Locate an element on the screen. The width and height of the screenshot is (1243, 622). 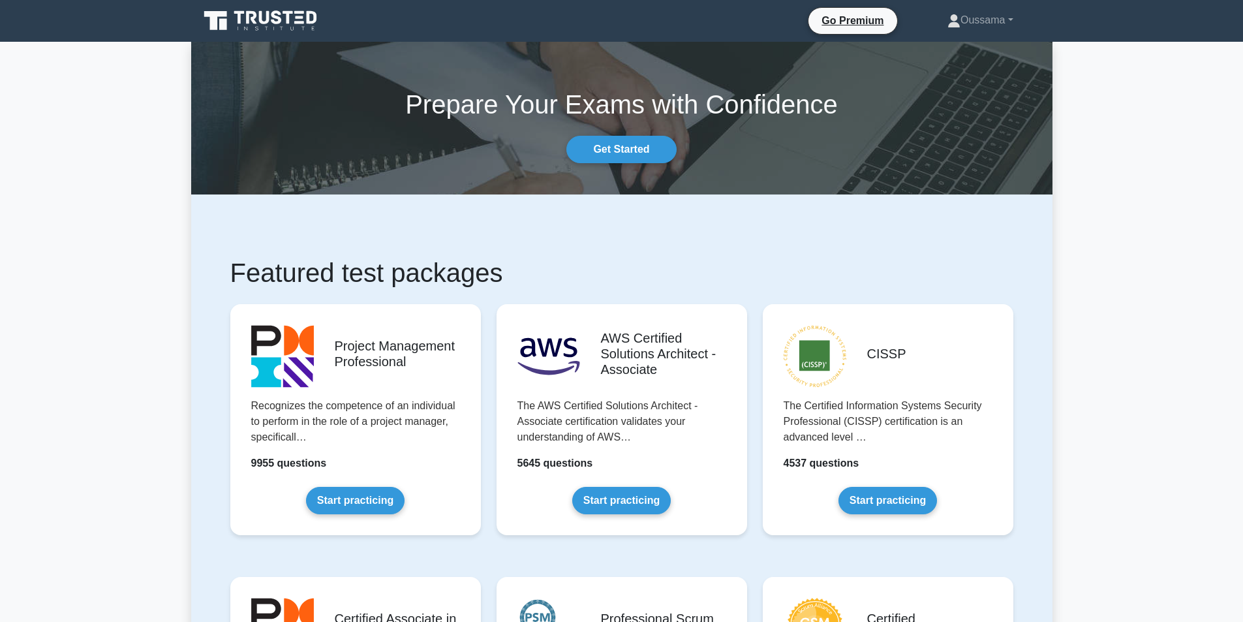
a: Get Started is located at coordinates (621, 149).